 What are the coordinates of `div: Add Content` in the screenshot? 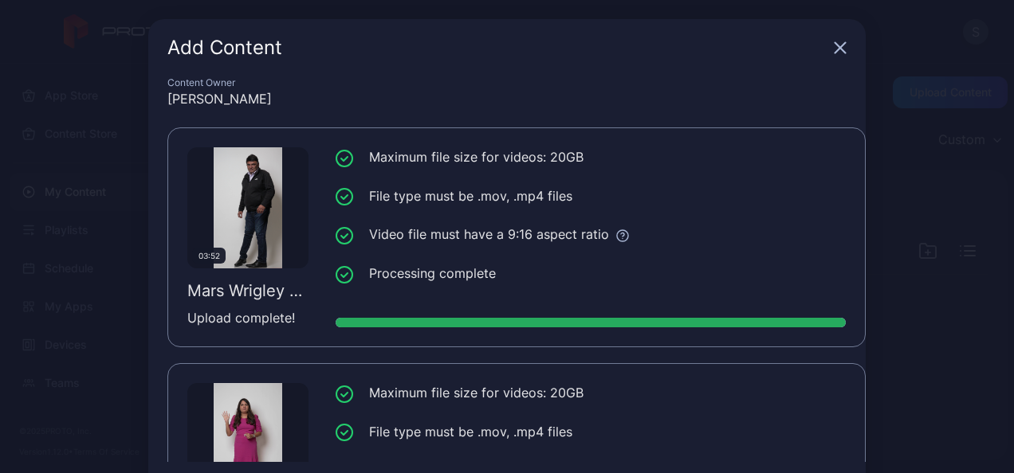 It's located at (497, 48).